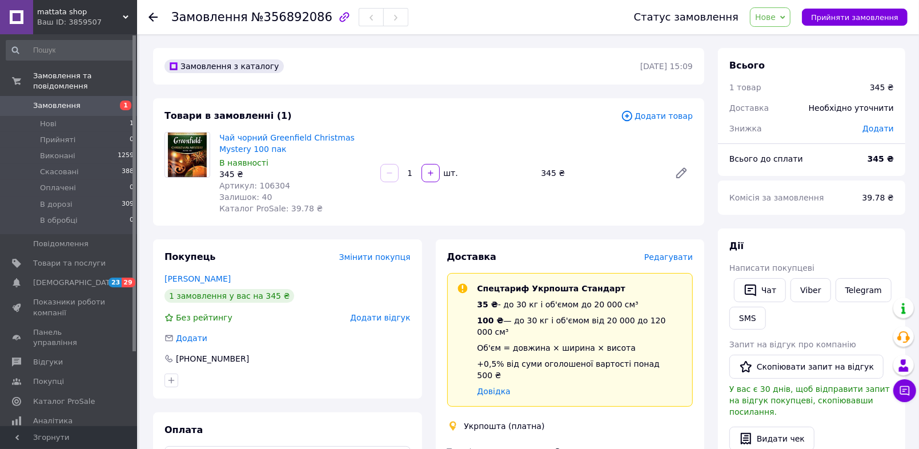 This screenshot has height=449, width=919. I want to click on span: У вас є 30 днів, щоб відправити запит на відгук покупцеві, скопіювавши посилання., so click(810, 401).